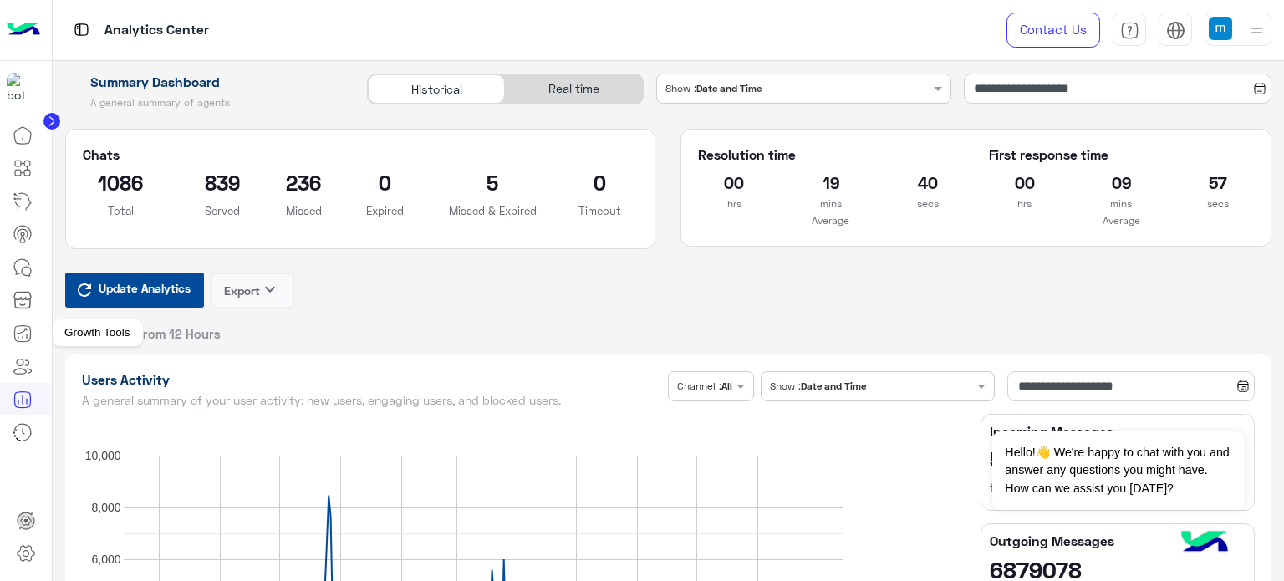 The width and height of the screenshot is (1284, 581). I want to click on p: Total, so click(121, 211).